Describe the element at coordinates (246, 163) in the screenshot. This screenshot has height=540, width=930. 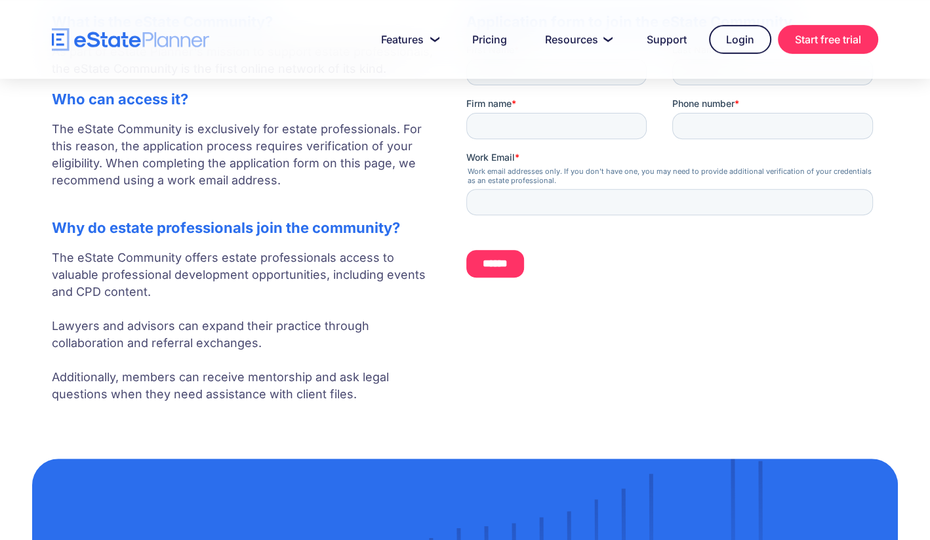
I see `p: The eState Community is exclusively for estate professionals. For this reason, the application pr...` at that location.